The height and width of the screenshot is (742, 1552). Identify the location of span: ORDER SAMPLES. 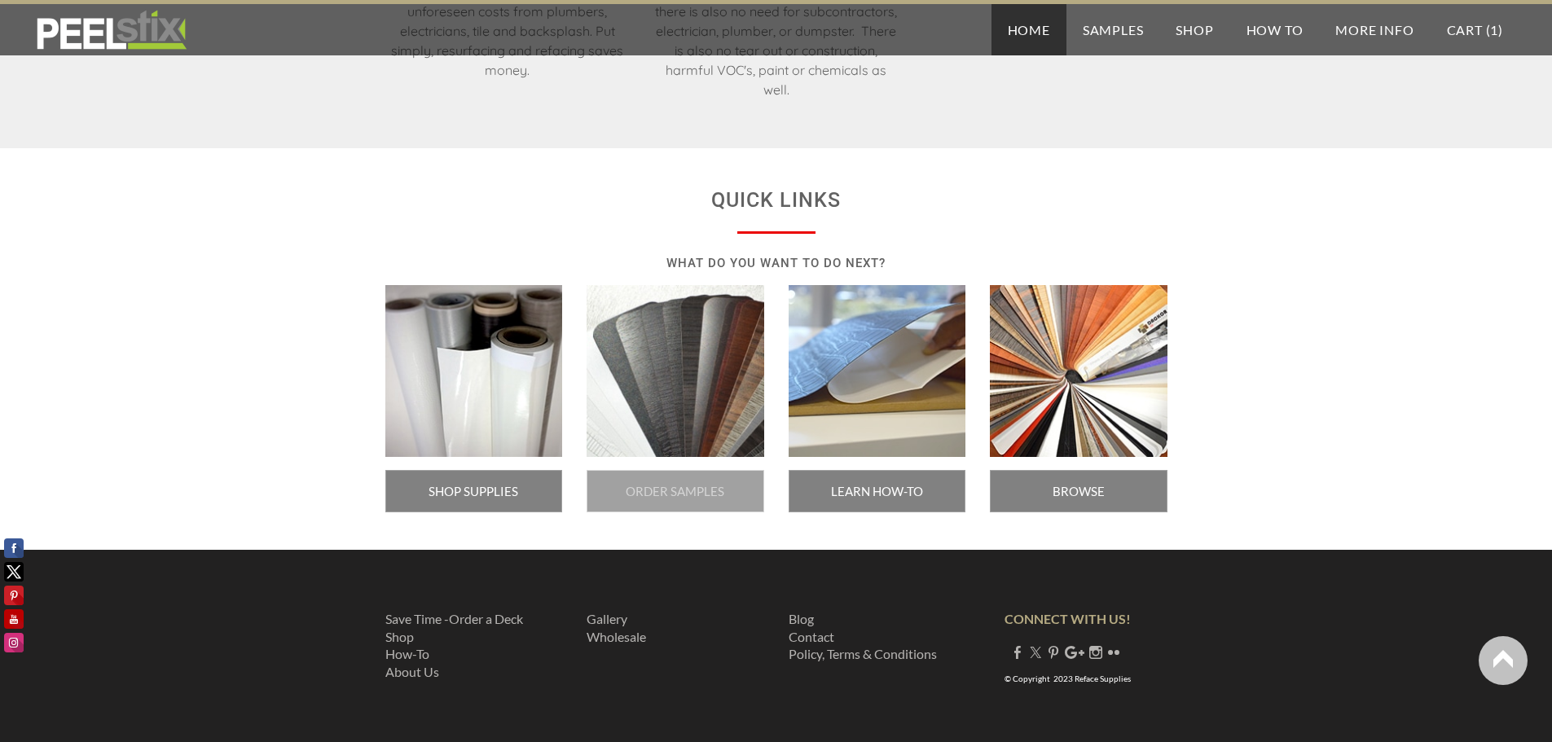
(675, 491).